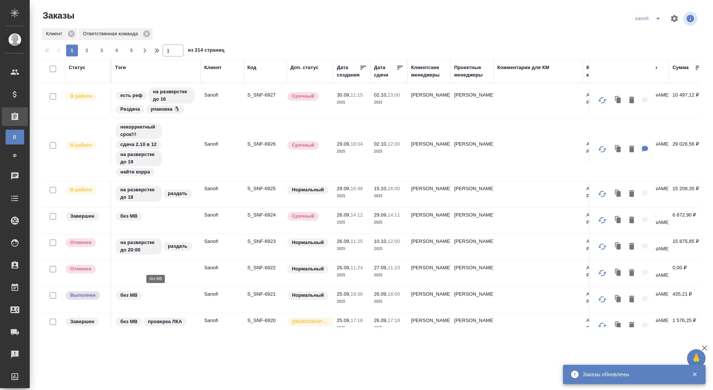  I want to click on p: на разверстке до 16, so click(172, 95).